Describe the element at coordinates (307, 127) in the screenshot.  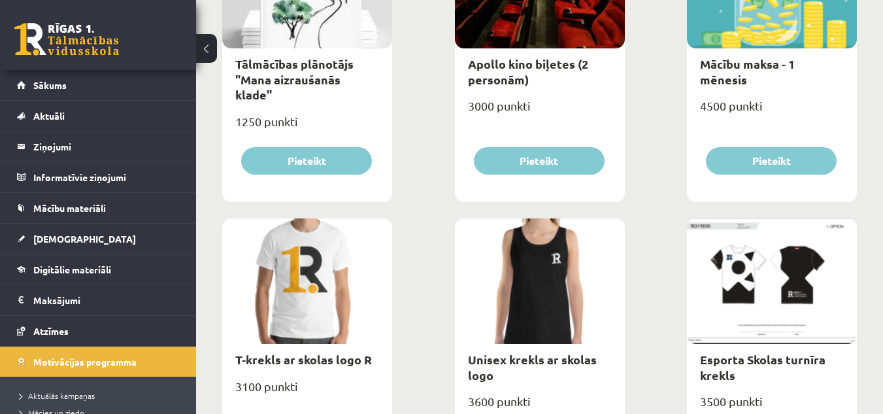
I see `div: 1250 punkti` at that location.